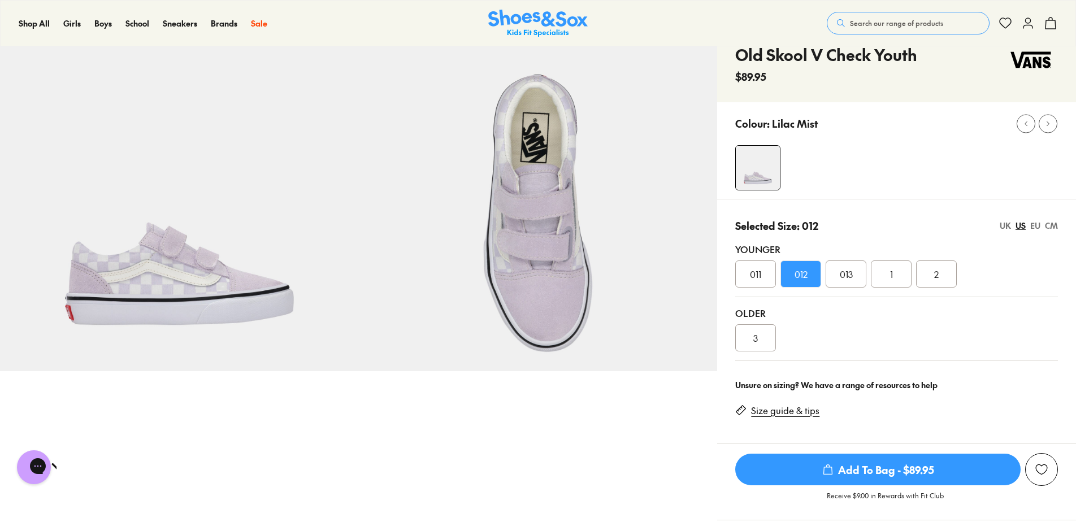  I want to click on span: 1, so click(891, 274).